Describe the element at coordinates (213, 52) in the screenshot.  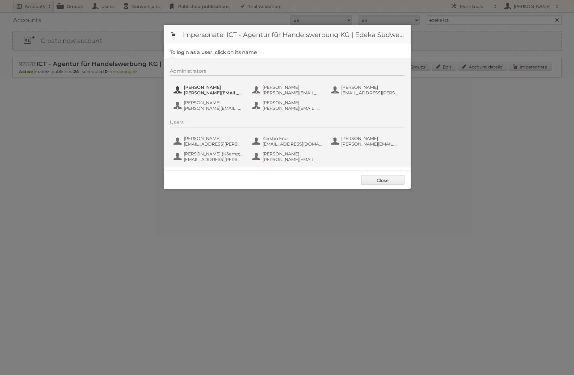
I see `legend: To login as a user, click on its name` at that location.